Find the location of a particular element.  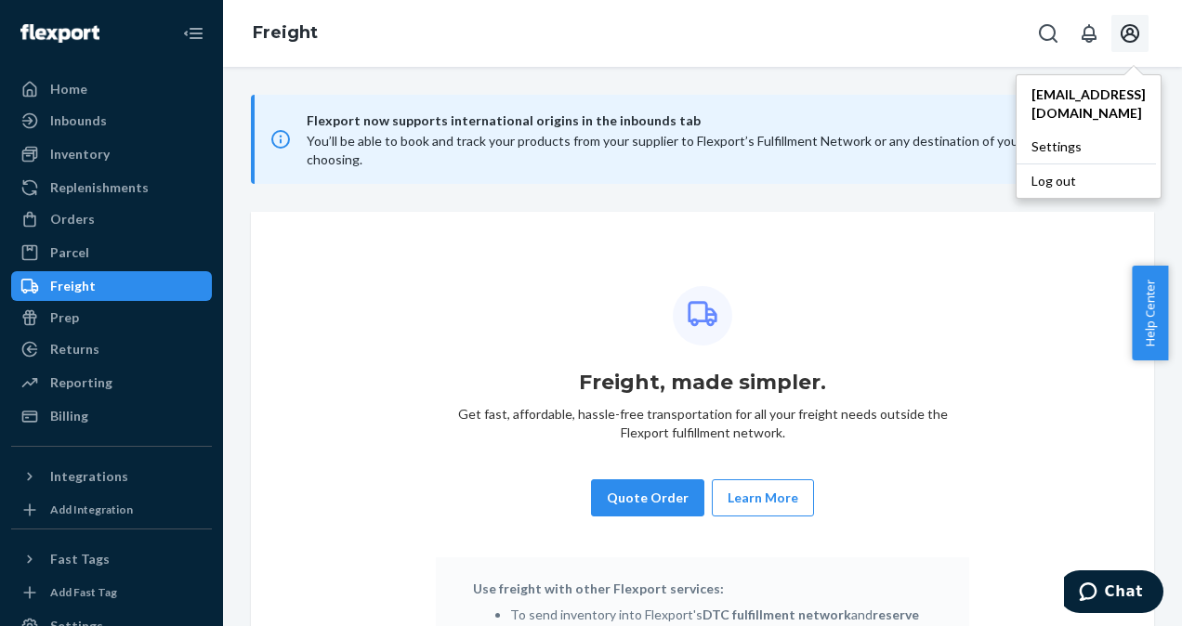

a: Add Integration is located at coordinates (111, 510).